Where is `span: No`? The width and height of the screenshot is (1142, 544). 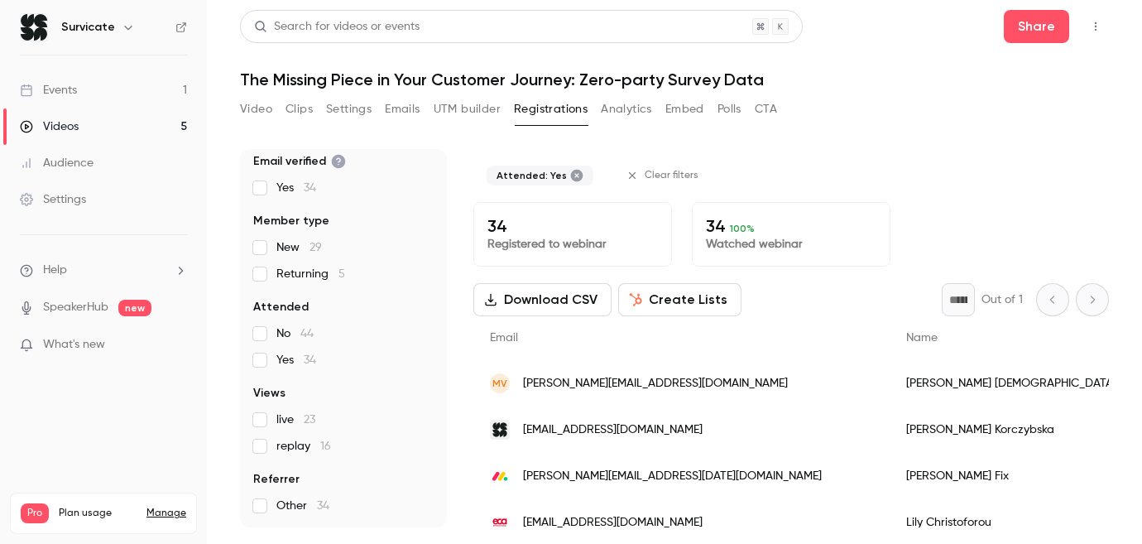 span: No is located at coordinates (295, 334).